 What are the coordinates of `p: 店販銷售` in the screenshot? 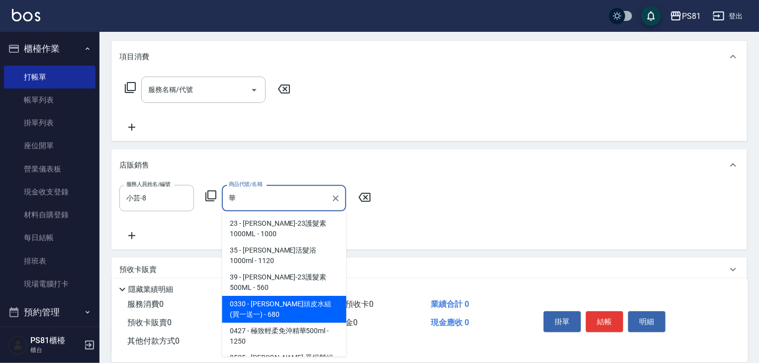 It's located at (134, 165).